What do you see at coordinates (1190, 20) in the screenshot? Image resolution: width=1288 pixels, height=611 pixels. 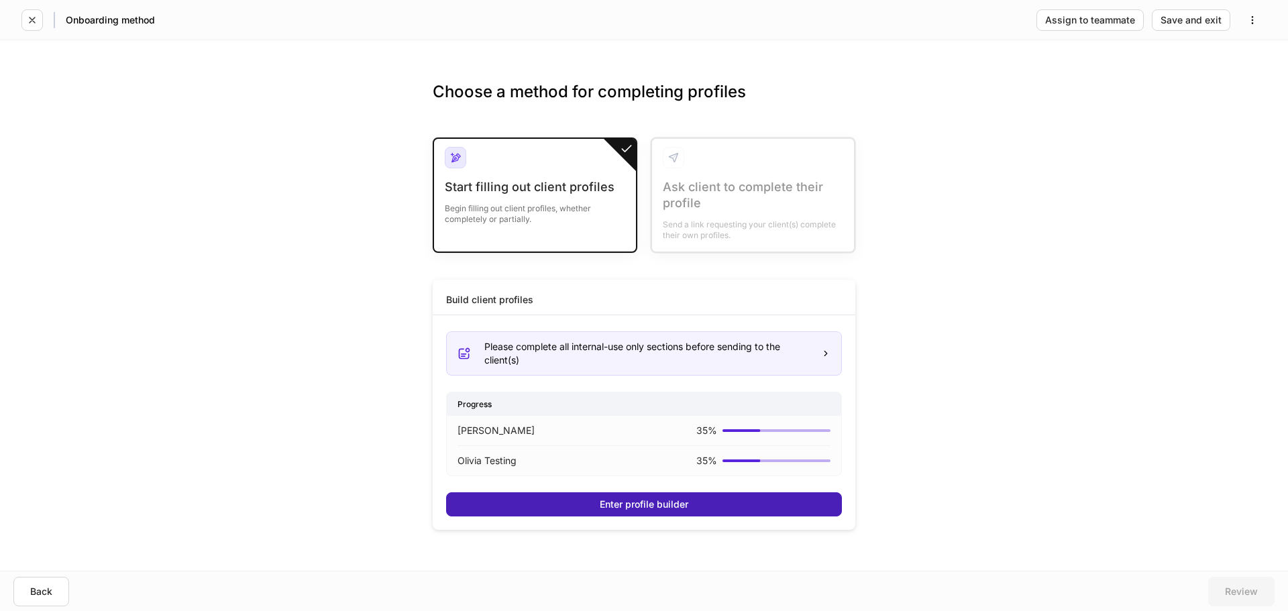 I see `button: Save and exit` at bounding box center [1190, 20].